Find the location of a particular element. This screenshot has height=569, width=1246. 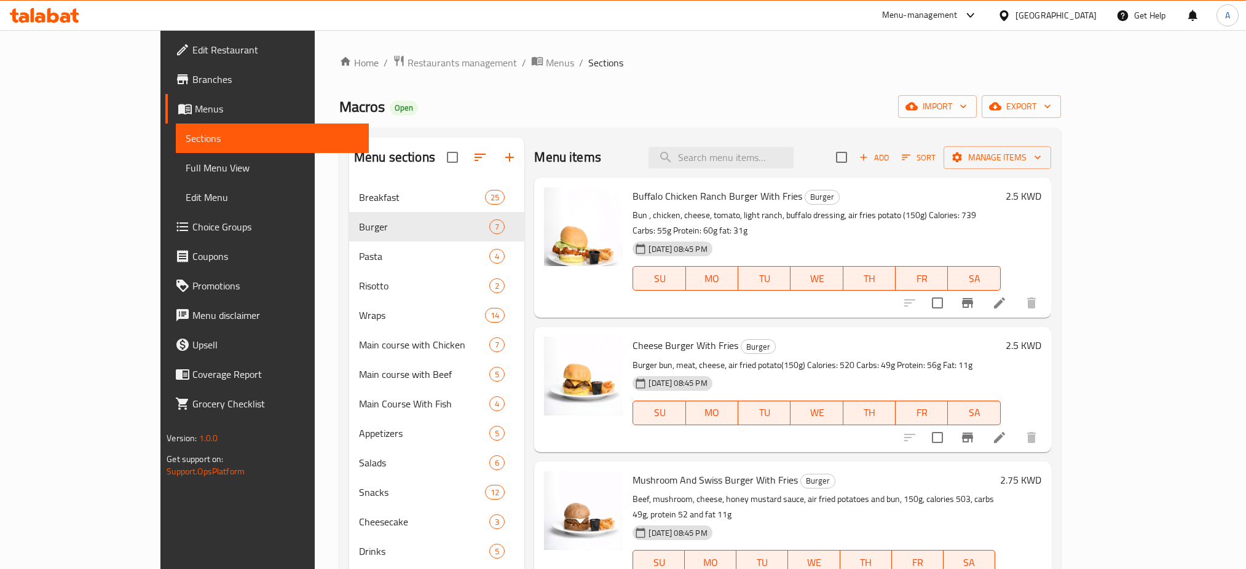

div: Pasta4 is located at coordinates (437, 256).